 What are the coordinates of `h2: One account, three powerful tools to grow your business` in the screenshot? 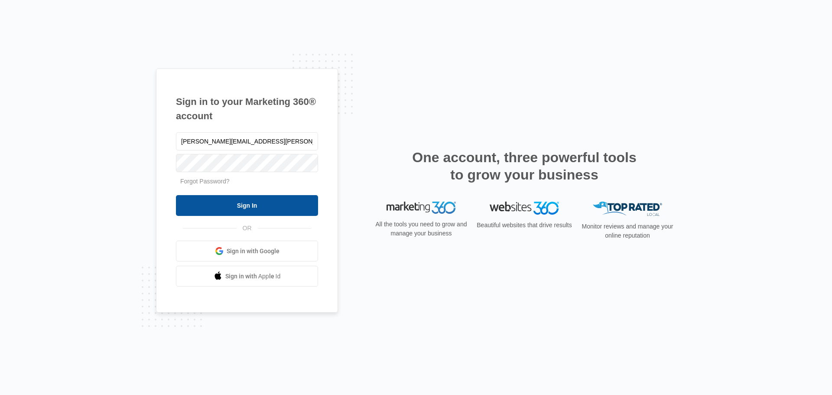 It's located at (524, 166).